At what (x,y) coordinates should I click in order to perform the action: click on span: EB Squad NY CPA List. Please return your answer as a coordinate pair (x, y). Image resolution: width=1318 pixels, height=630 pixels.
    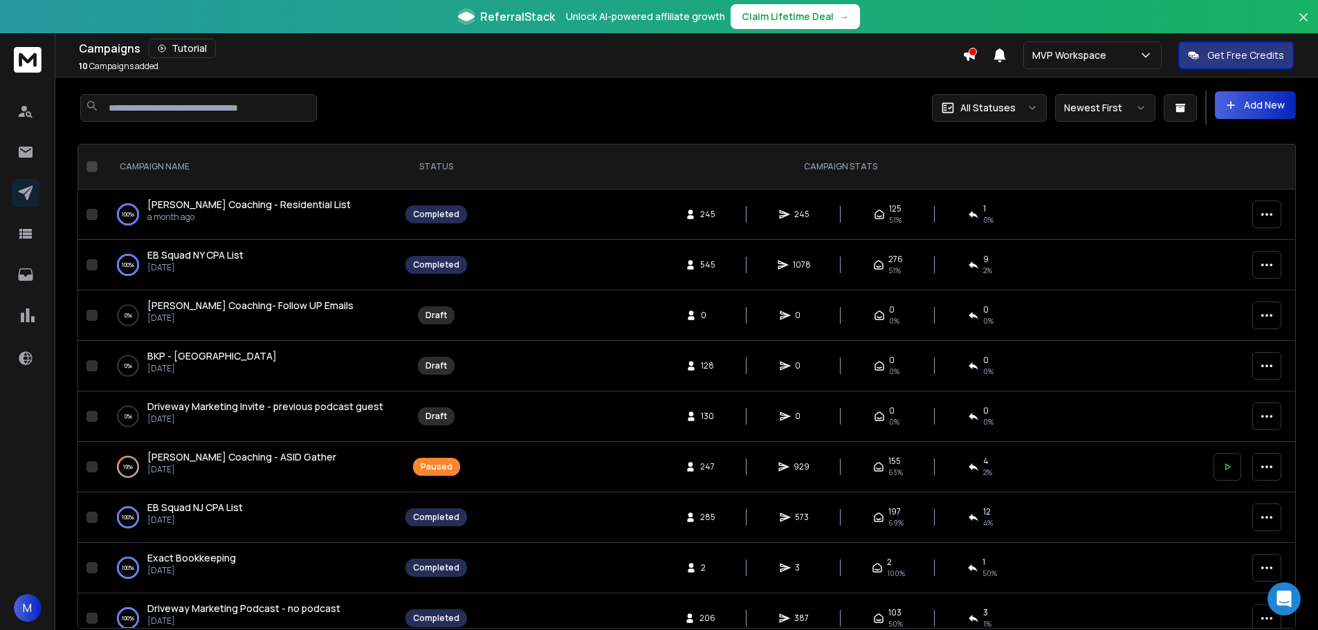
    Looking at the image, I should click on (195, 255).